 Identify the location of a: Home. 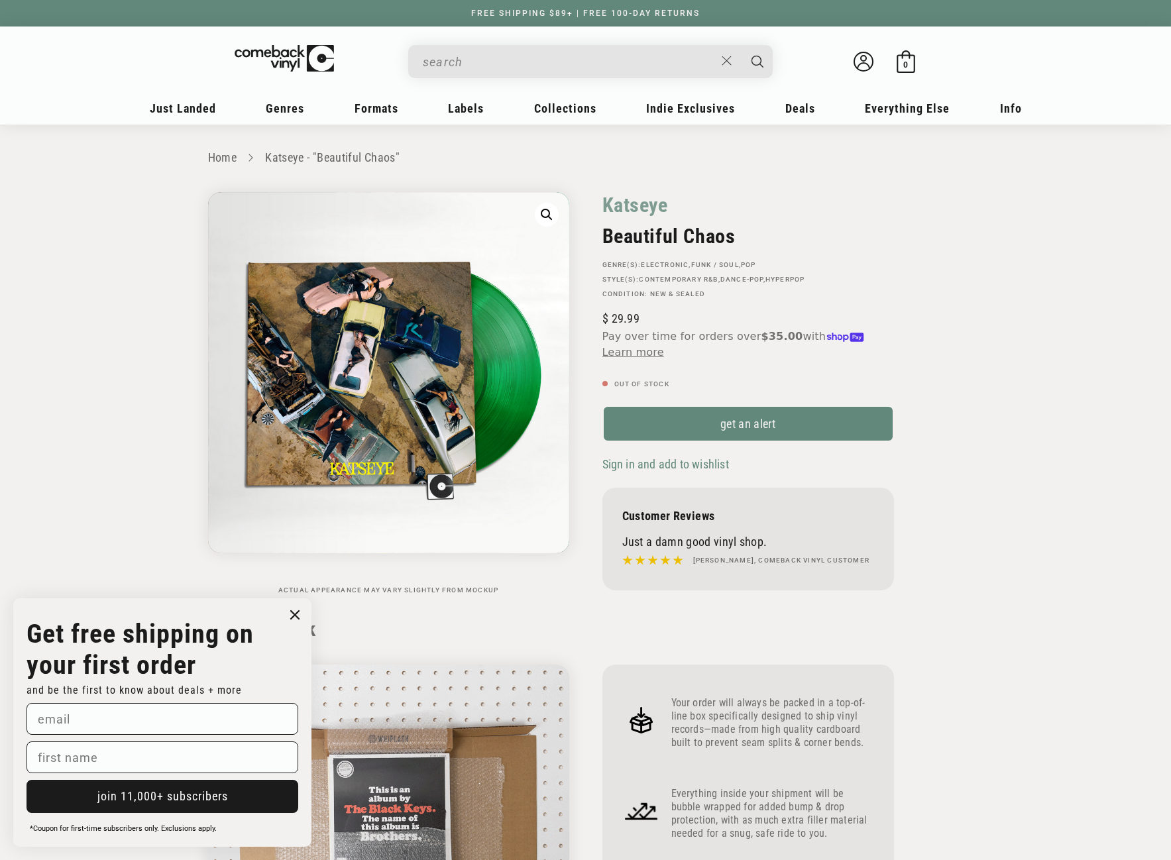
(222, 157).